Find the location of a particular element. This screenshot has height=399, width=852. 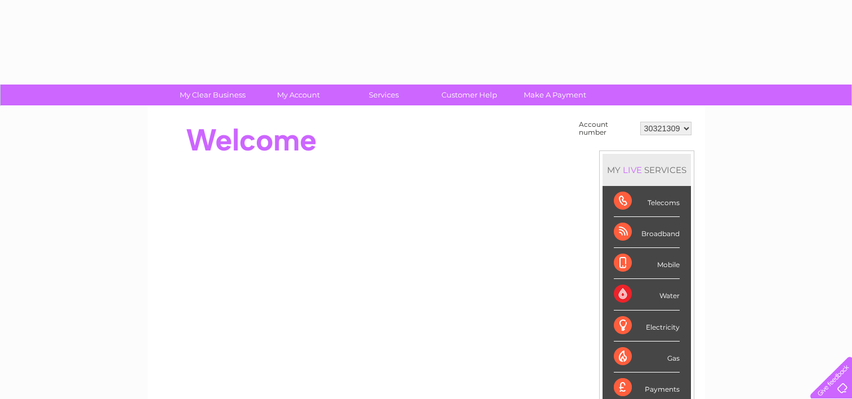

div: Electricity is located at coordinates (647, 326).